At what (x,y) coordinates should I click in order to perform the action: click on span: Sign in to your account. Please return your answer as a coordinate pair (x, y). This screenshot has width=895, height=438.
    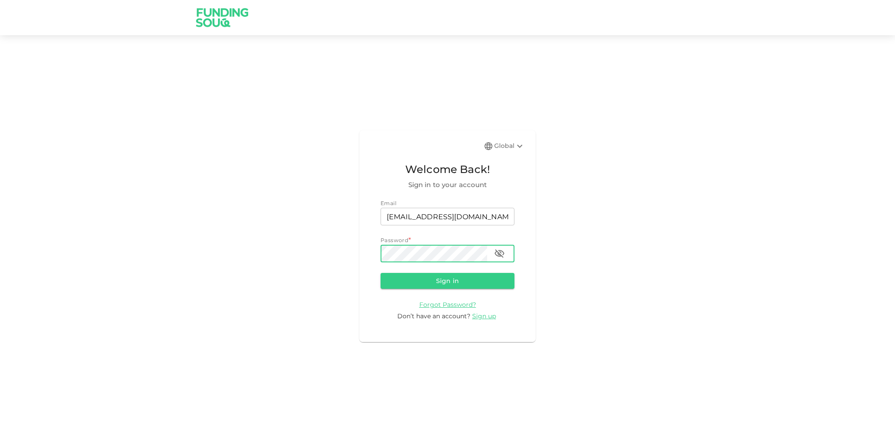
    Looking at the image, I should click on (447, 185).